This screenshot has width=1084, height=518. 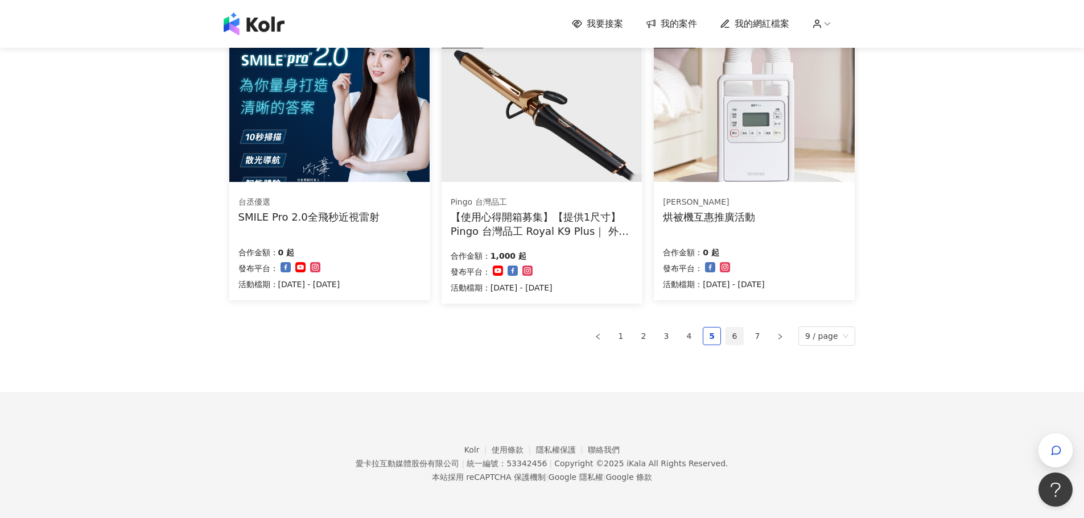 I want to click on img: Pingo 台灣品工 Royal K9 Plus｜ 外噴式負離子加長電棒-革命進化款, so click(x=542, y=106).